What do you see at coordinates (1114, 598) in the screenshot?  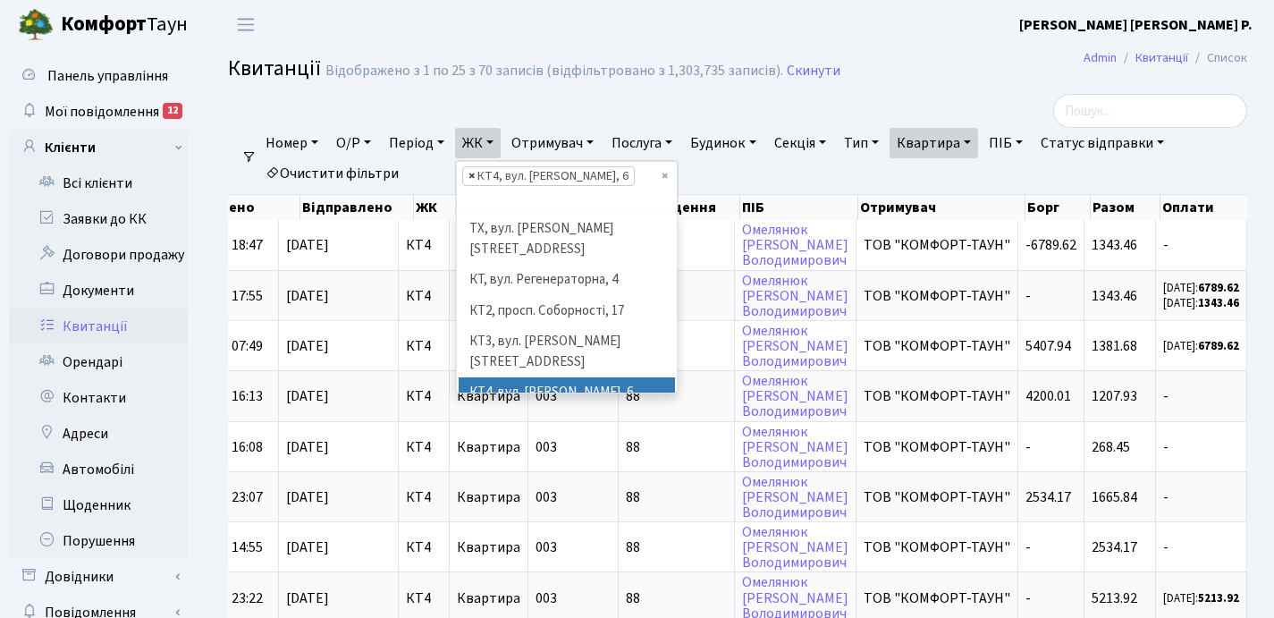 I see `span: 5213.92` at bounding box center [1114, 598].